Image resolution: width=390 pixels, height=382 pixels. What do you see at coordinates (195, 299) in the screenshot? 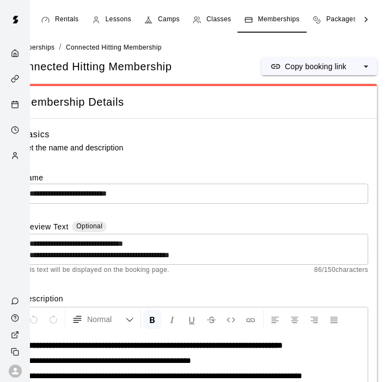
I see `label: Description` at bounding box center [195, 299].